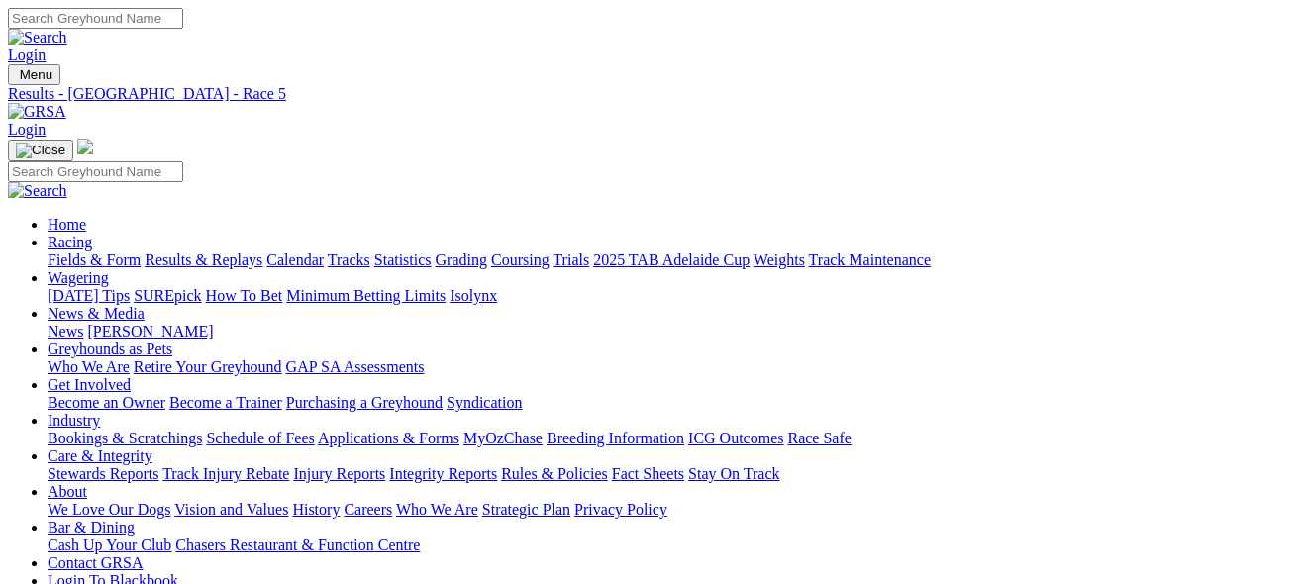  I want to click on img: logo-grsa-white.png, so click(85, 147).